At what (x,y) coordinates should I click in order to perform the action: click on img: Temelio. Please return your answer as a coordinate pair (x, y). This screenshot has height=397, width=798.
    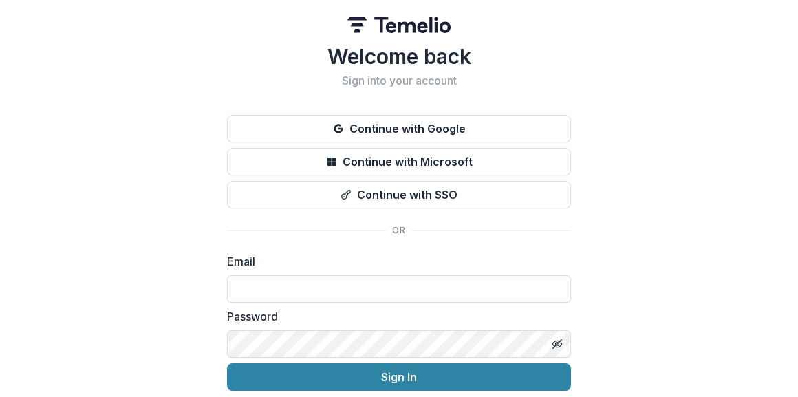
    Looking at the image, I should click on (399, 25).